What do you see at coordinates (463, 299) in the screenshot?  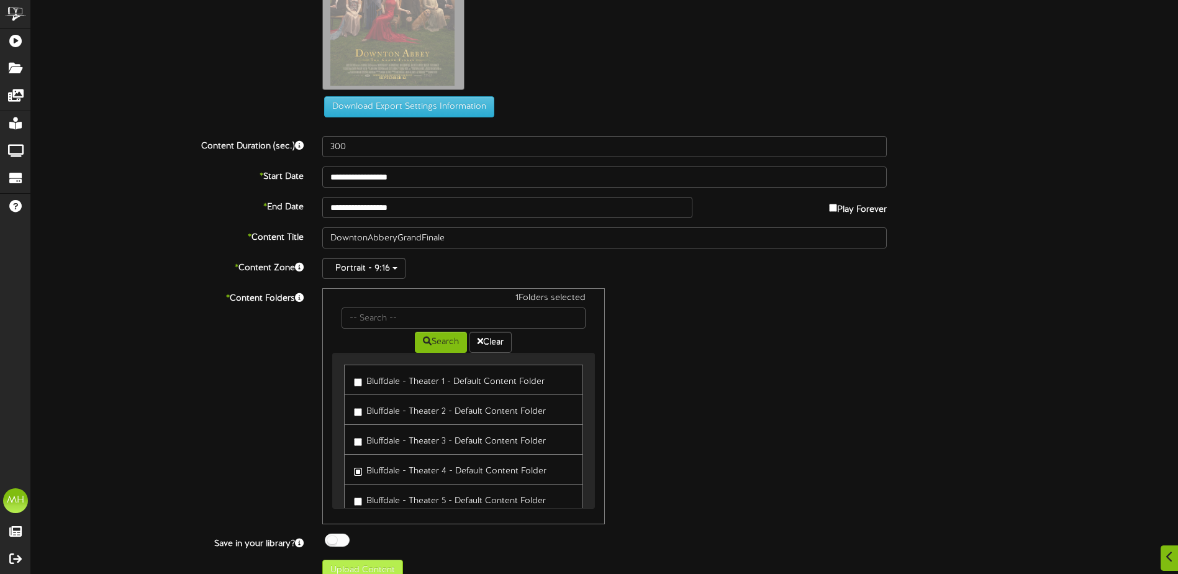 I see `div: 1 Folders selected` at bounding box center [463, 299].